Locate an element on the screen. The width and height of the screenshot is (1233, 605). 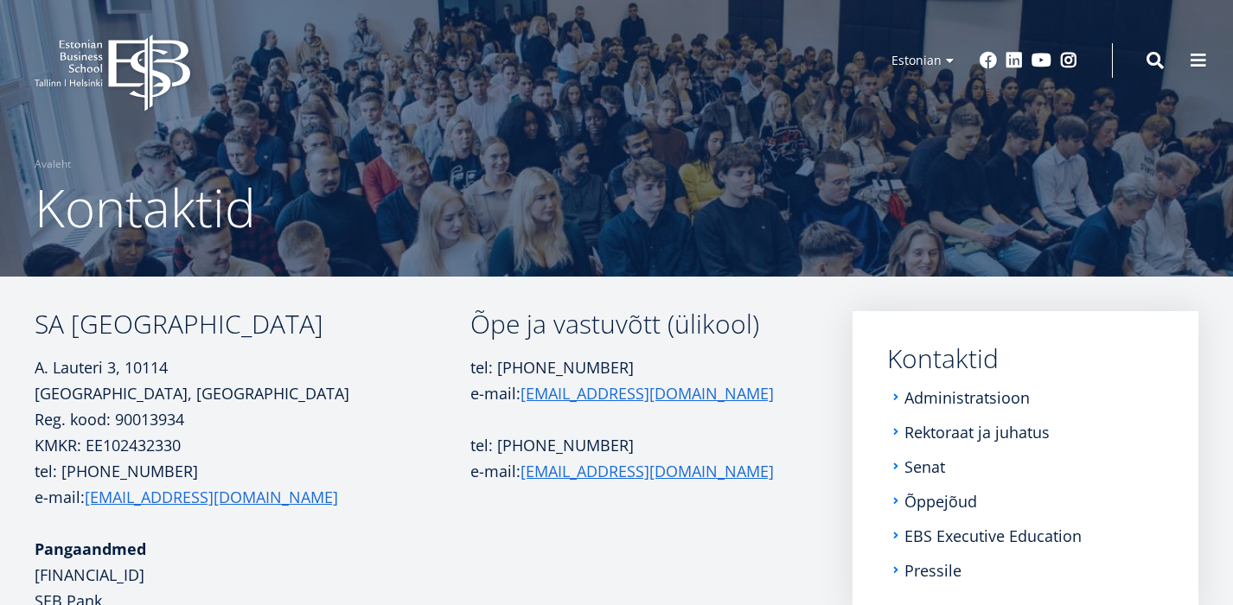
p: e-mail: is located at coordinates (624, 471).